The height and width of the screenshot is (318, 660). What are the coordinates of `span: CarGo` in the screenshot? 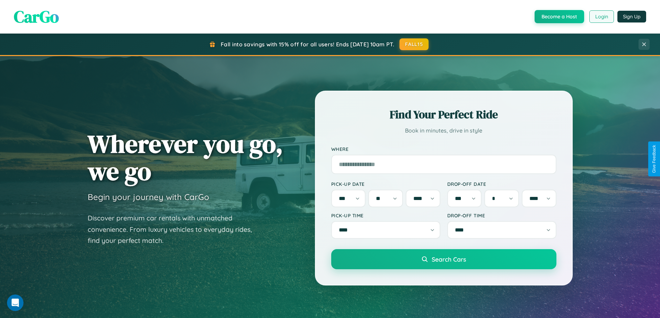 It's located at (36, 17).